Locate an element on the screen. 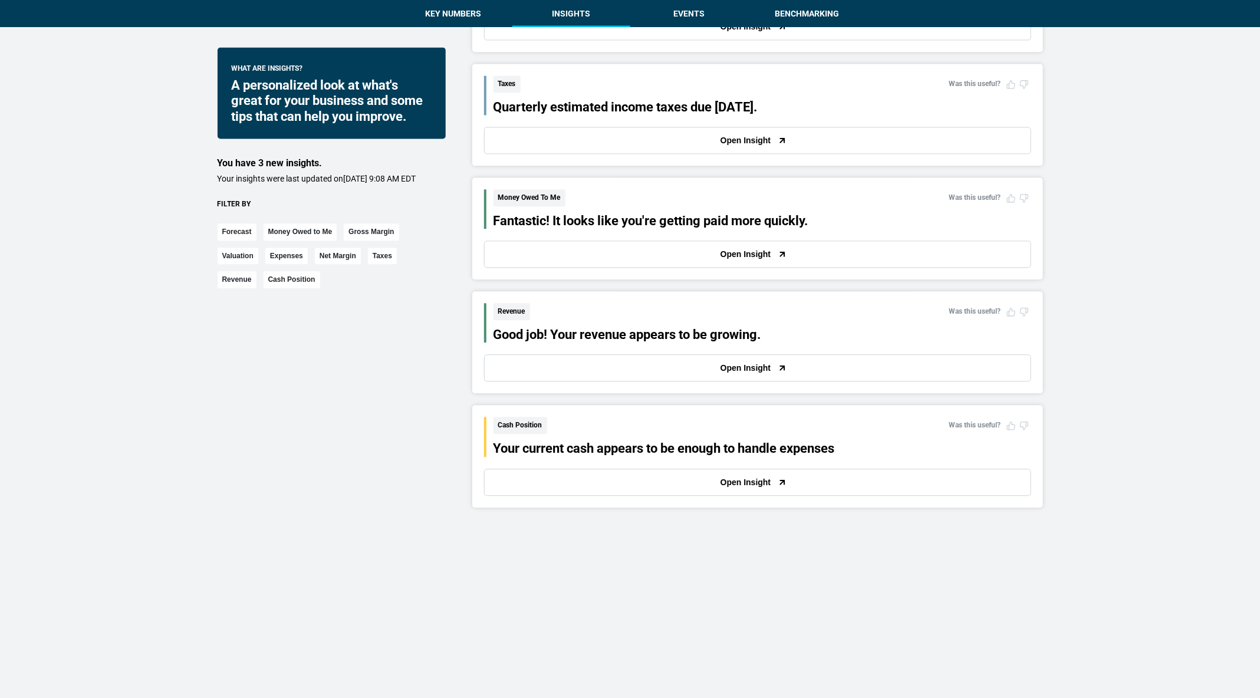  button: Good job! Your revenue appears to be growing. is located at coordinates (627, 335).